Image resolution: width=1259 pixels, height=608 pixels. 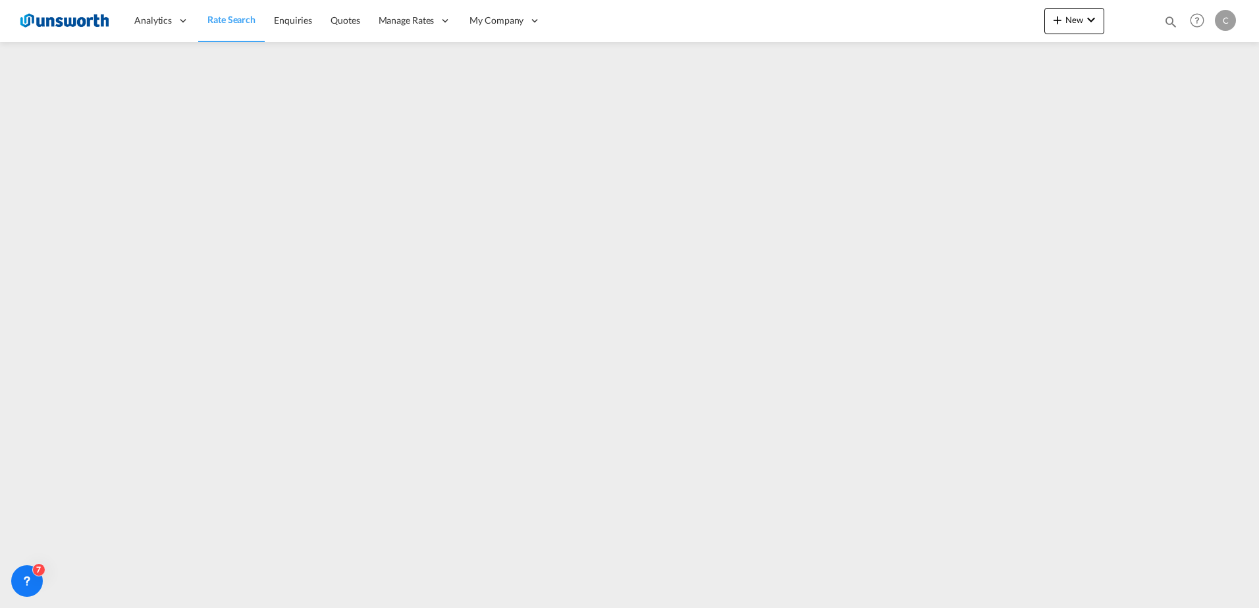 I want to click on span: Manage Rates, so click(x=406, y=20).